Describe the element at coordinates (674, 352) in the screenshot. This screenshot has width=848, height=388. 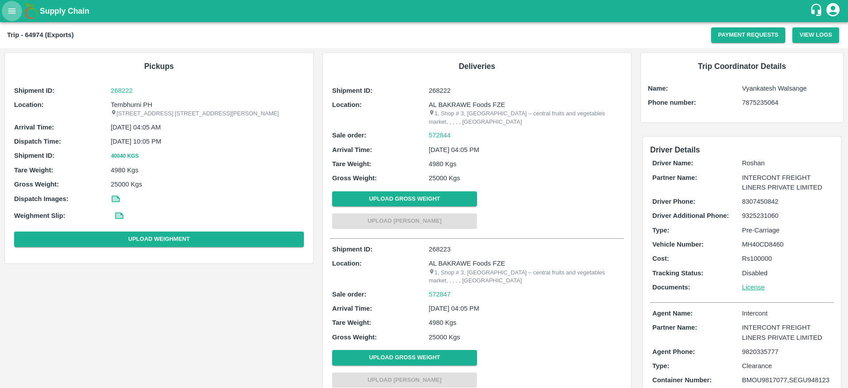
I see `b: Agent Phone:` at that location.